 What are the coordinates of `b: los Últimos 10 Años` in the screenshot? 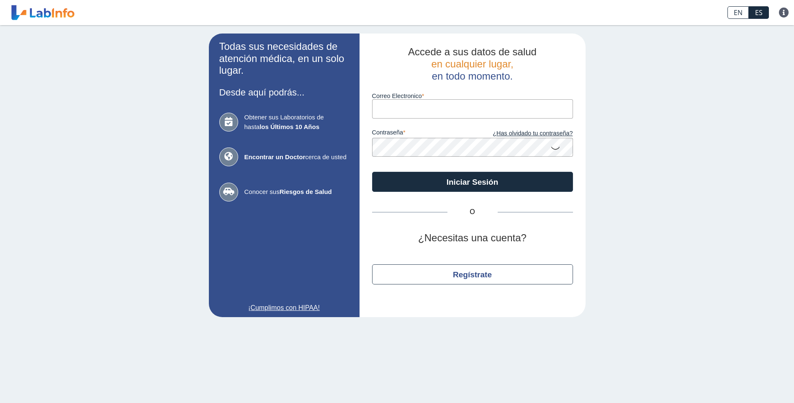 It's located at (289, 126).